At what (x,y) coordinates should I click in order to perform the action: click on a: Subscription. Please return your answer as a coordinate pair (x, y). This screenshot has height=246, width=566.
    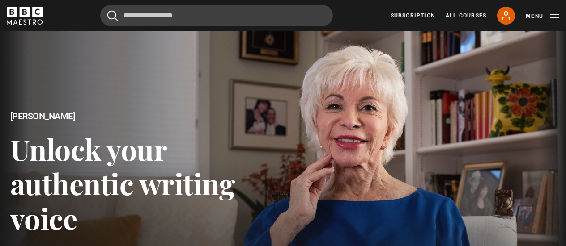
    Looking at the image, I should click on (412, 16).